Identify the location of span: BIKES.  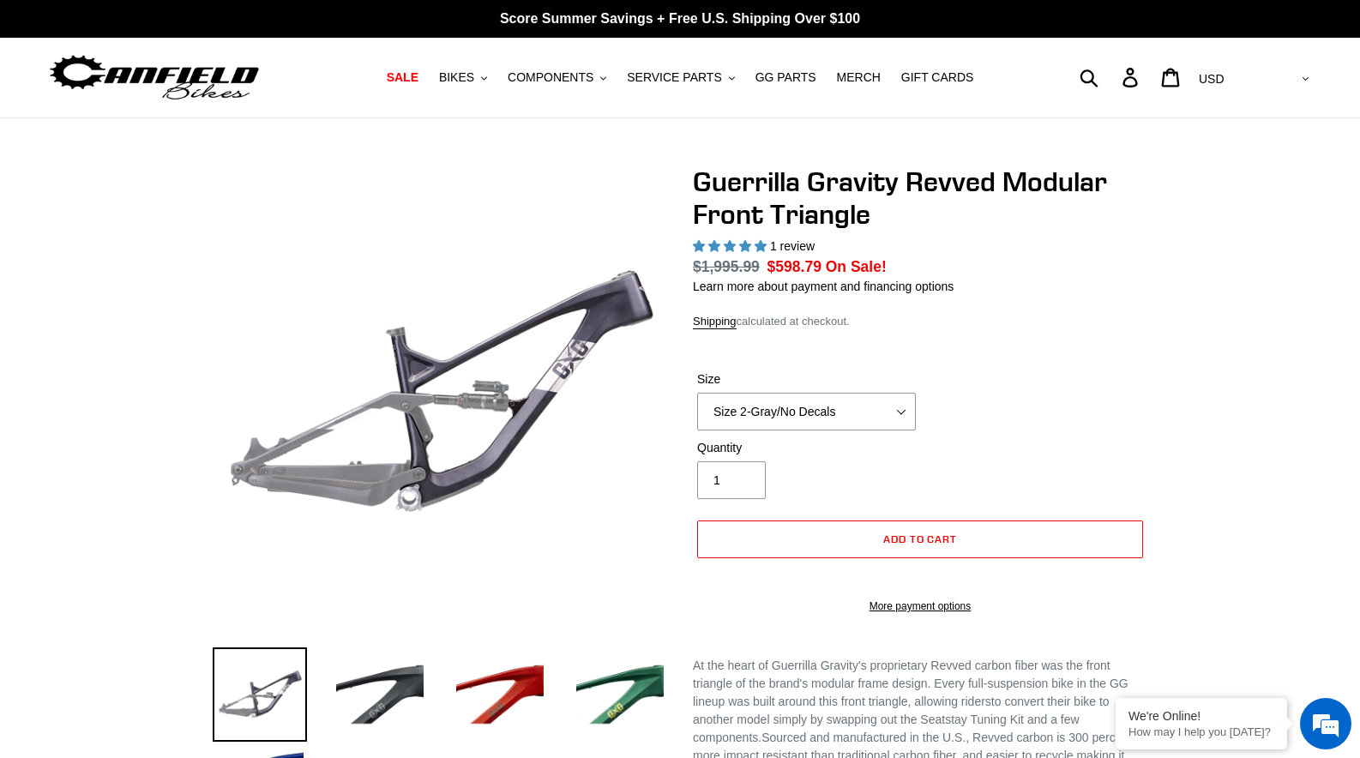
(456, 77).